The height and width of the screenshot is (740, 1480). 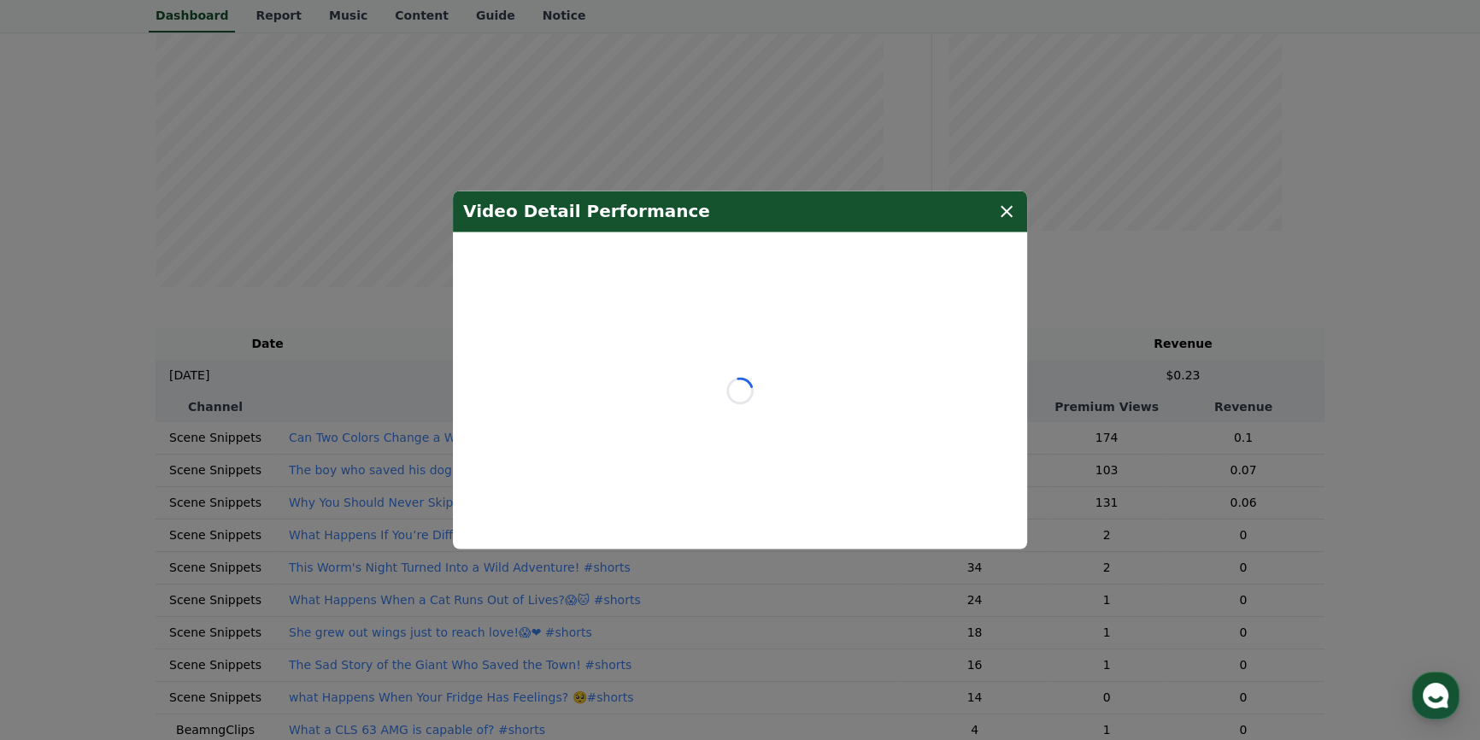 I want to click on span: Settings, so click(x=273, y=574).